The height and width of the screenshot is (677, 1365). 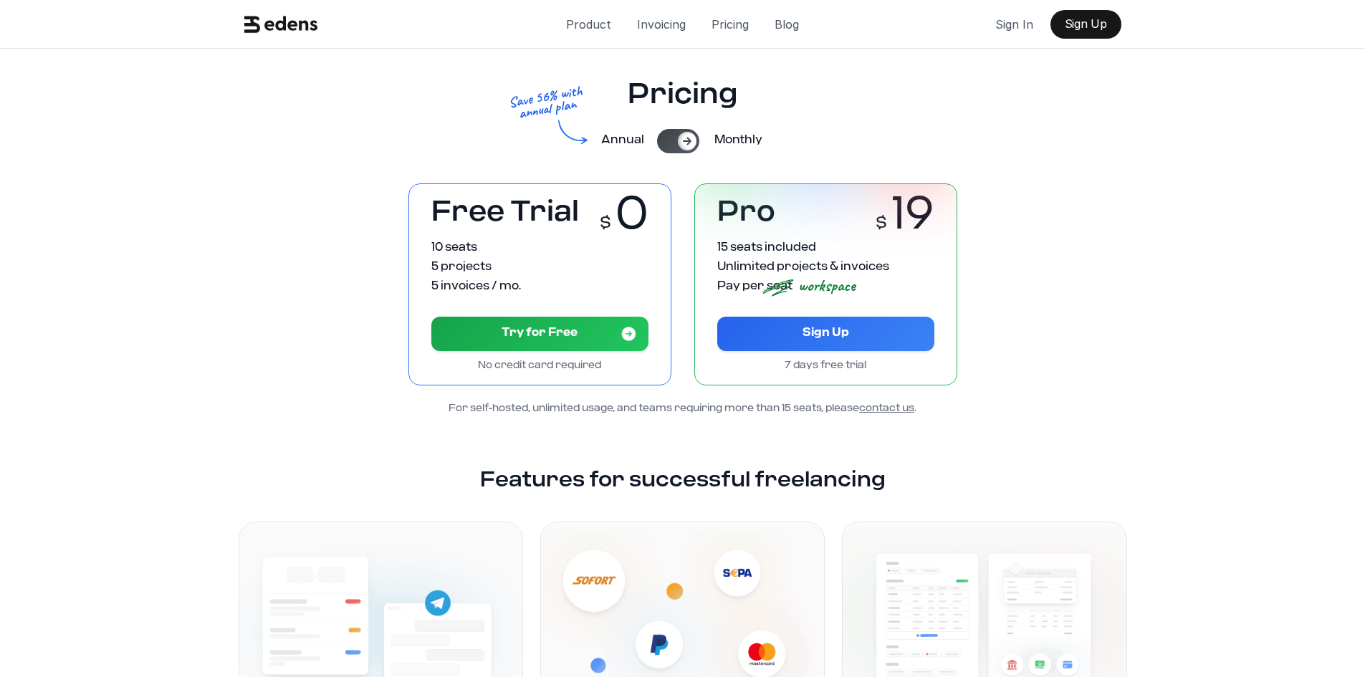 I want to click on a: Pricing, so click(x=730, y=24).